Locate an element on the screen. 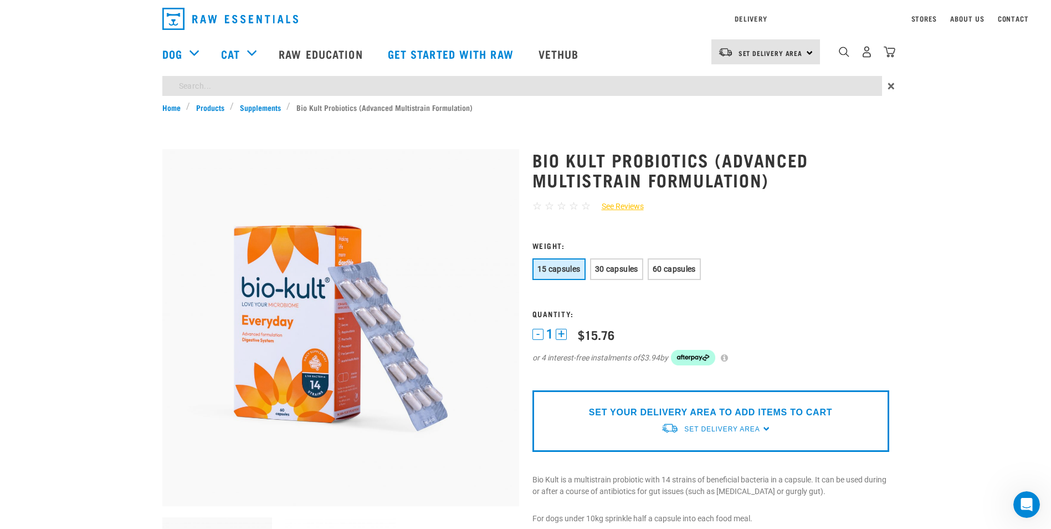 The image size is (1051, 529). img: Afterpay is located at coordinates (693, 357).